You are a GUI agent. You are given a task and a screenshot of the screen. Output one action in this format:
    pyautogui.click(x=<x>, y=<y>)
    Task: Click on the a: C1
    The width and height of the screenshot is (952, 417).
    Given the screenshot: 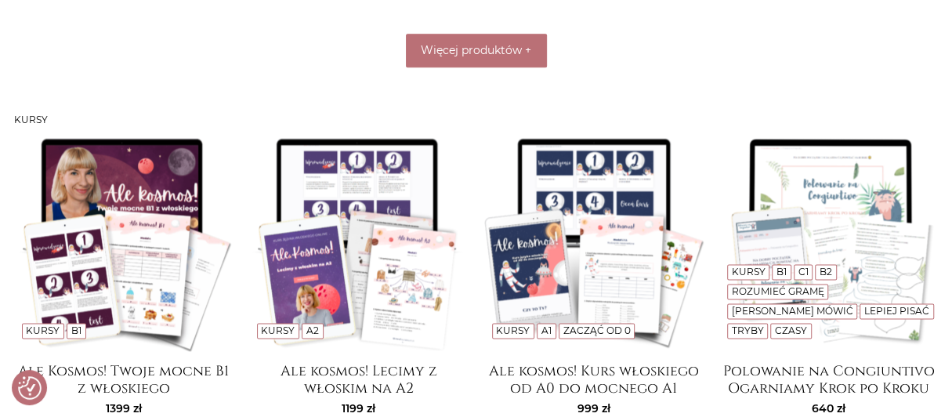 What is the action you would take?
    pyautogui.click(x=802, y=271)
    